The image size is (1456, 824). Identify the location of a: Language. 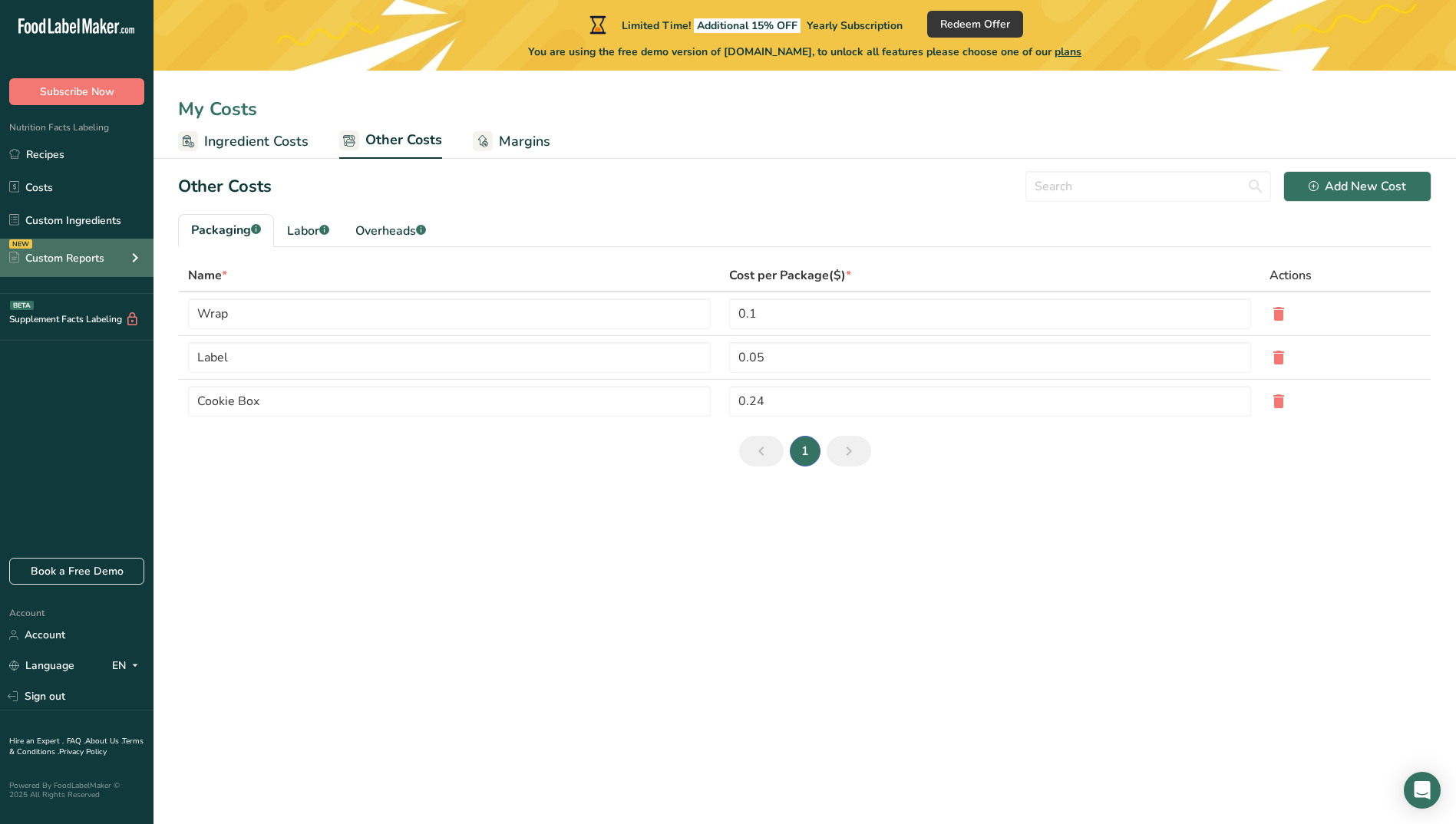
(42, 665).